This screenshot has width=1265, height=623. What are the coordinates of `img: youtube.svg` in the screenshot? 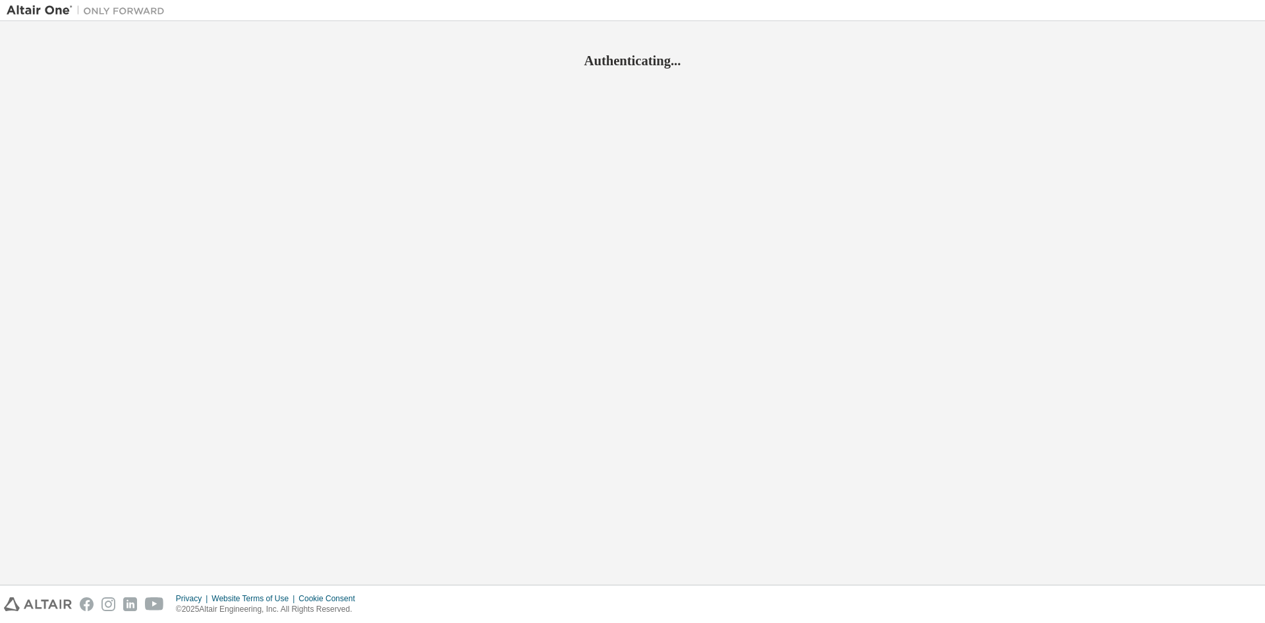 It's located at (154, 603).